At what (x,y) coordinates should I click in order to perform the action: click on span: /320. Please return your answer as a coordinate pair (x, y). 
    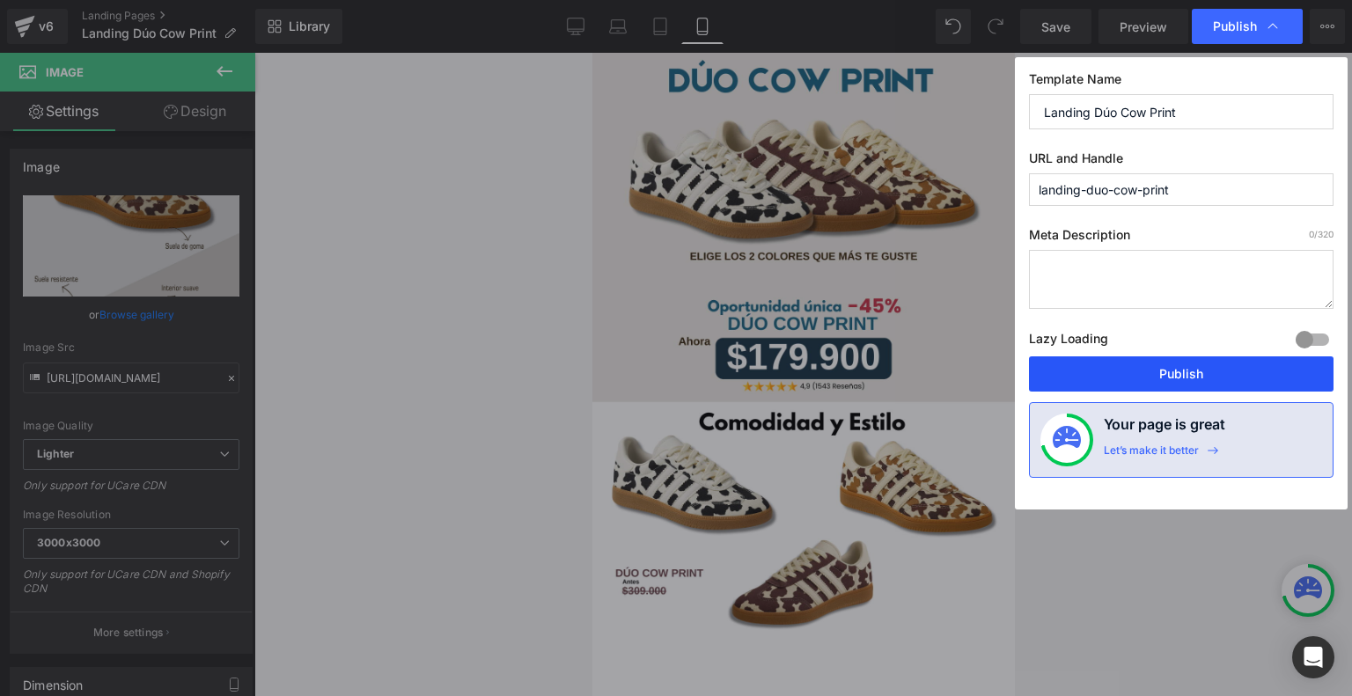
    Looking at the image, I should click on (1321, 234).